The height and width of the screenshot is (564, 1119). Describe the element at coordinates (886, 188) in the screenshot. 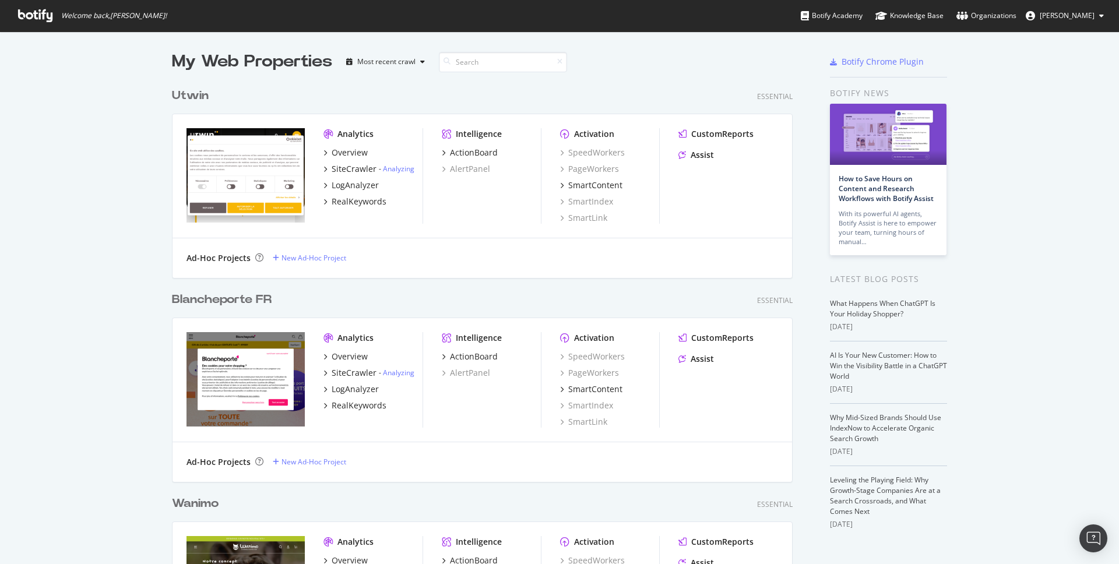

I see `a: How to Save Hours on Content and Research Workflows with Botify Assist` at that location.